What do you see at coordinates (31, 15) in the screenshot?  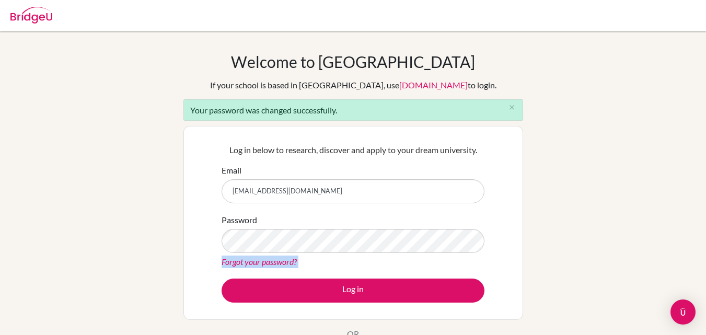 I see `img: Bridge-U` at bounding box center [31, 15].